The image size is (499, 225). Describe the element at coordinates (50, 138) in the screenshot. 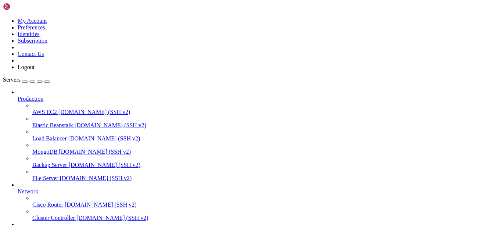

I see `span: Load Balancer` at that location.